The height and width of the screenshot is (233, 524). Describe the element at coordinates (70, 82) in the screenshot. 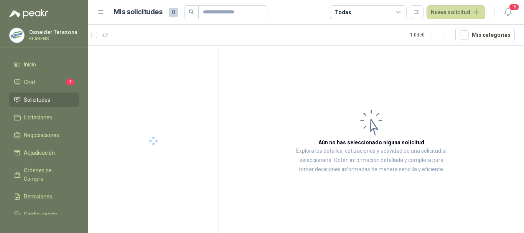

I see `span: 2` at that location.